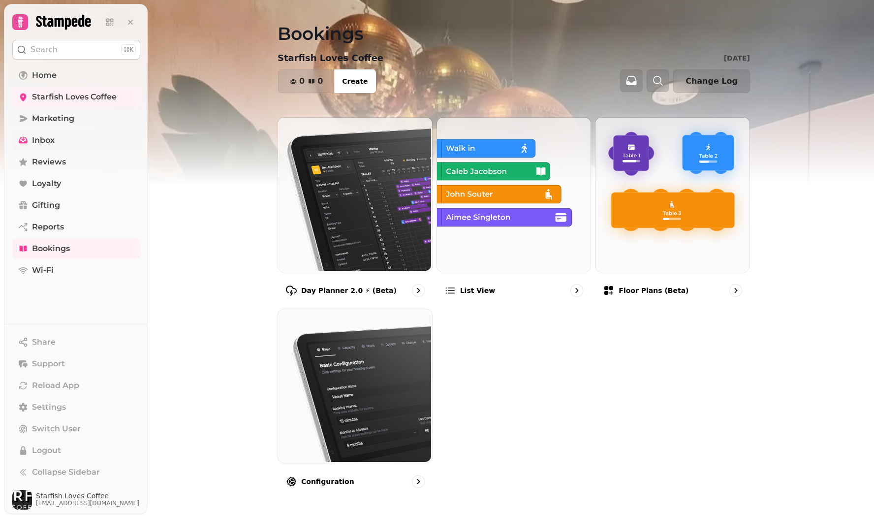 The width and height of the screenshot is (874, 518). What do you see at coordinates (46, 184) in the screenshot?
I see `span: Loyalty` at bounding box center [46, 184].